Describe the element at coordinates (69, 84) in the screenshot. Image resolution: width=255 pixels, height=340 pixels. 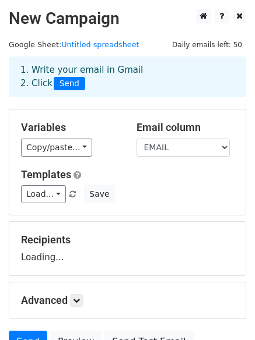
I see `span: Send` at that location.